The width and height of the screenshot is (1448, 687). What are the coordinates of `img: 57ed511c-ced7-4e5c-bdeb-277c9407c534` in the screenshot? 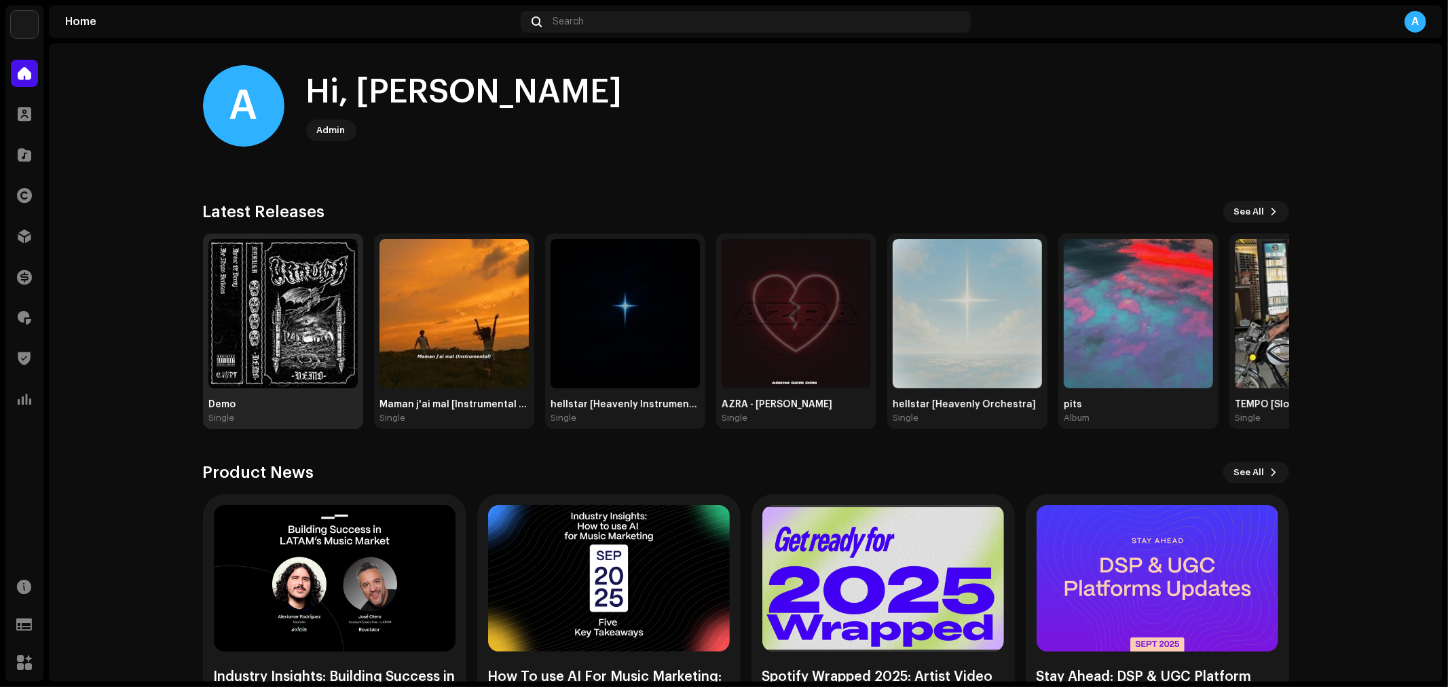 It's located at (967, 314).